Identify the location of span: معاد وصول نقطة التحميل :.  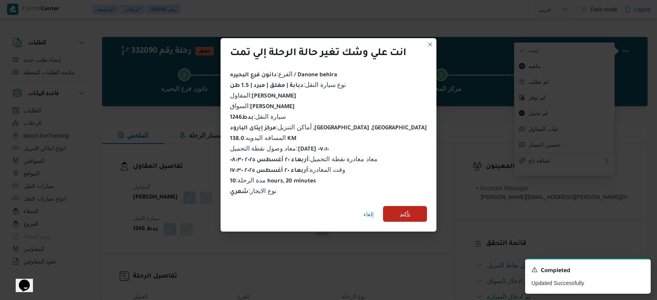
(280, 148).